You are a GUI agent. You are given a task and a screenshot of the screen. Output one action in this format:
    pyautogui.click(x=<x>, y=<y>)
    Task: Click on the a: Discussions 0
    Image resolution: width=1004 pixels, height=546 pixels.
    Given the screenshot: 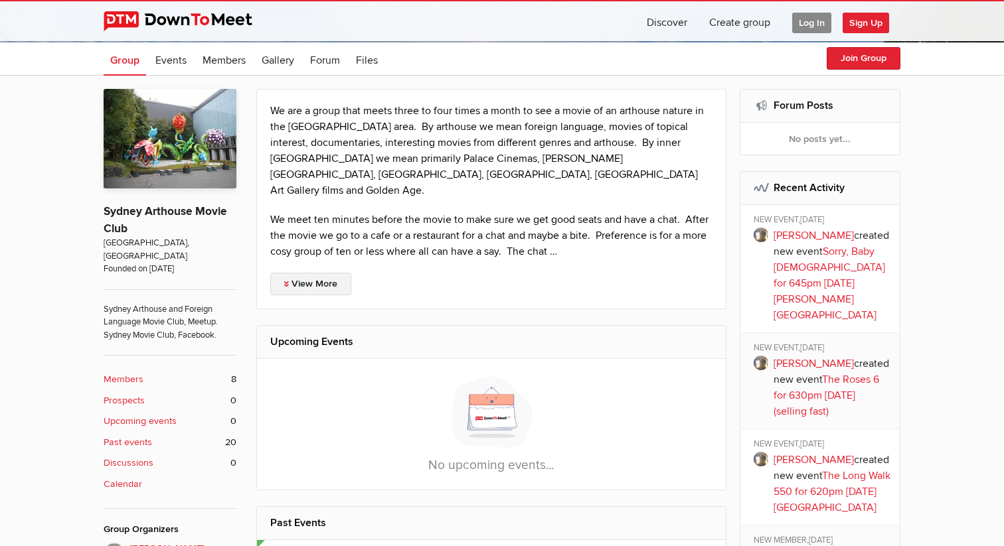 What is the action you would take?
    pyautogui.click(x=170, y=463)
    